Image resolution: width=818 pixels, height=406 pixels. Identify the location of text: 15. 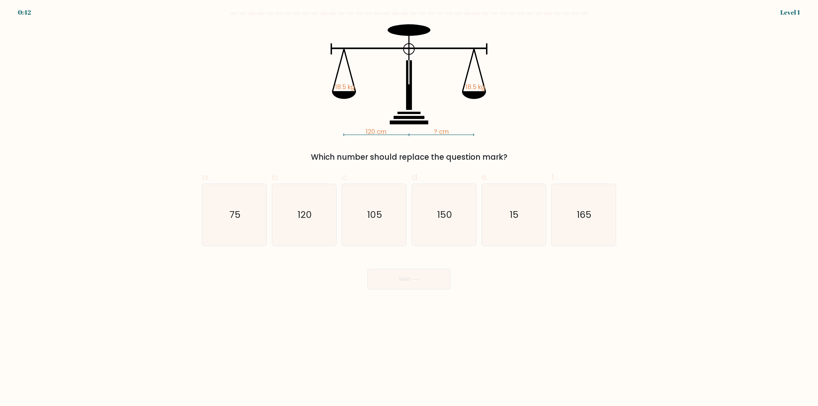
(515, 215).